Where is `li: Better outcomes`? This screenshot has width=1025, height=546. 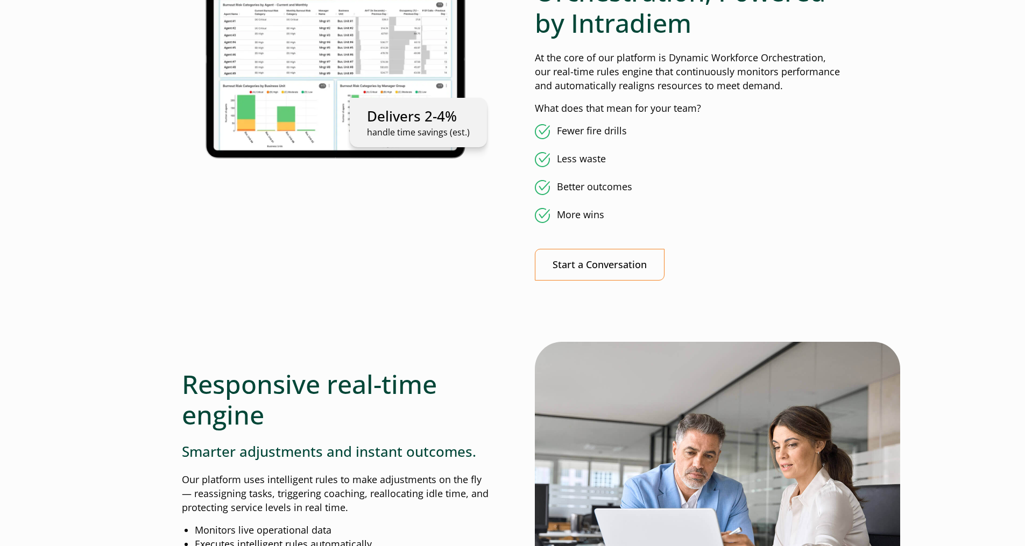 li: Better outcomes is located at coordinates (689, 188).